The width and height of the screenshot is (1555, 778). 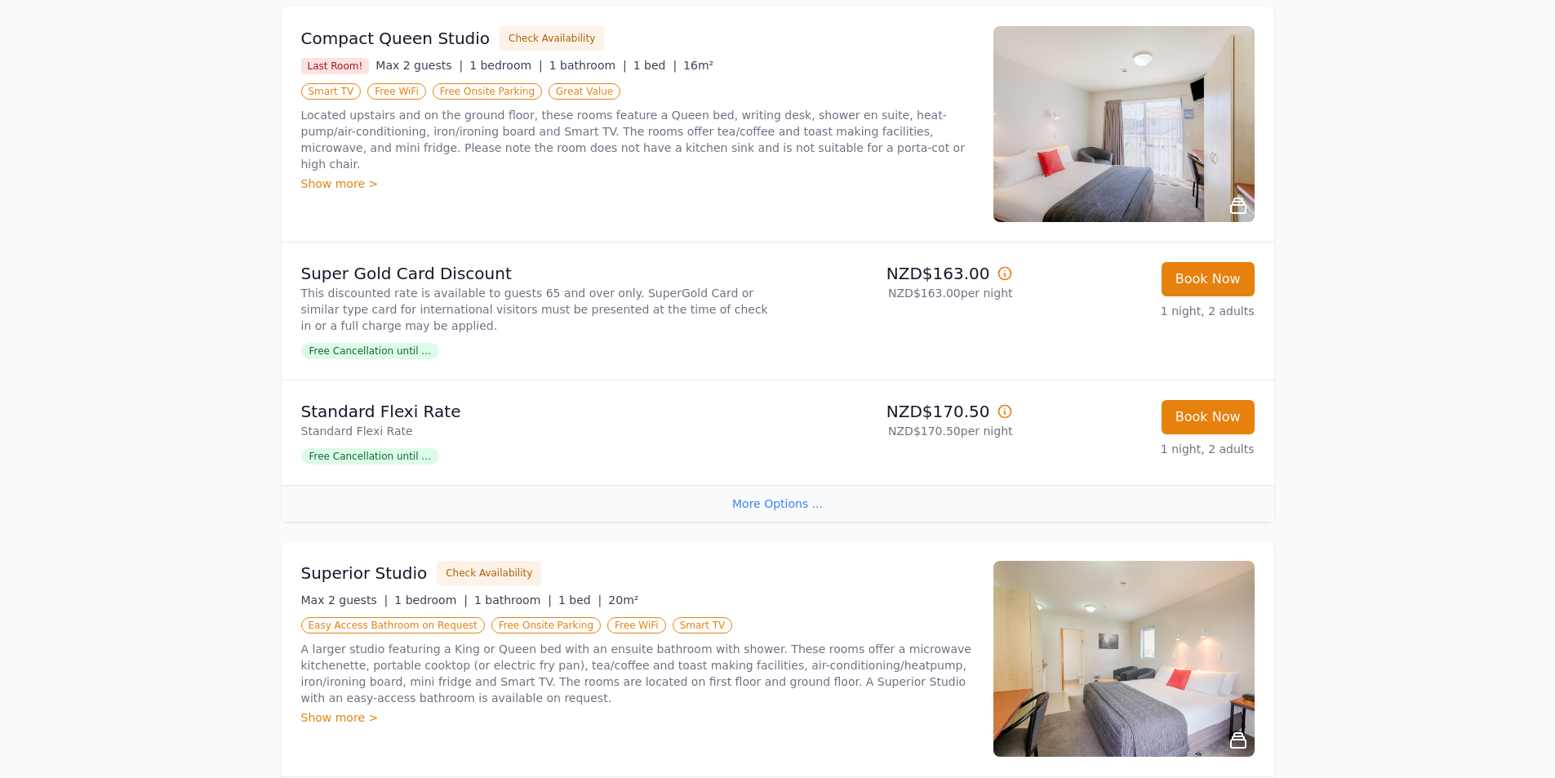 I want to click on div: More Options ..., so click(x=778, y=503).